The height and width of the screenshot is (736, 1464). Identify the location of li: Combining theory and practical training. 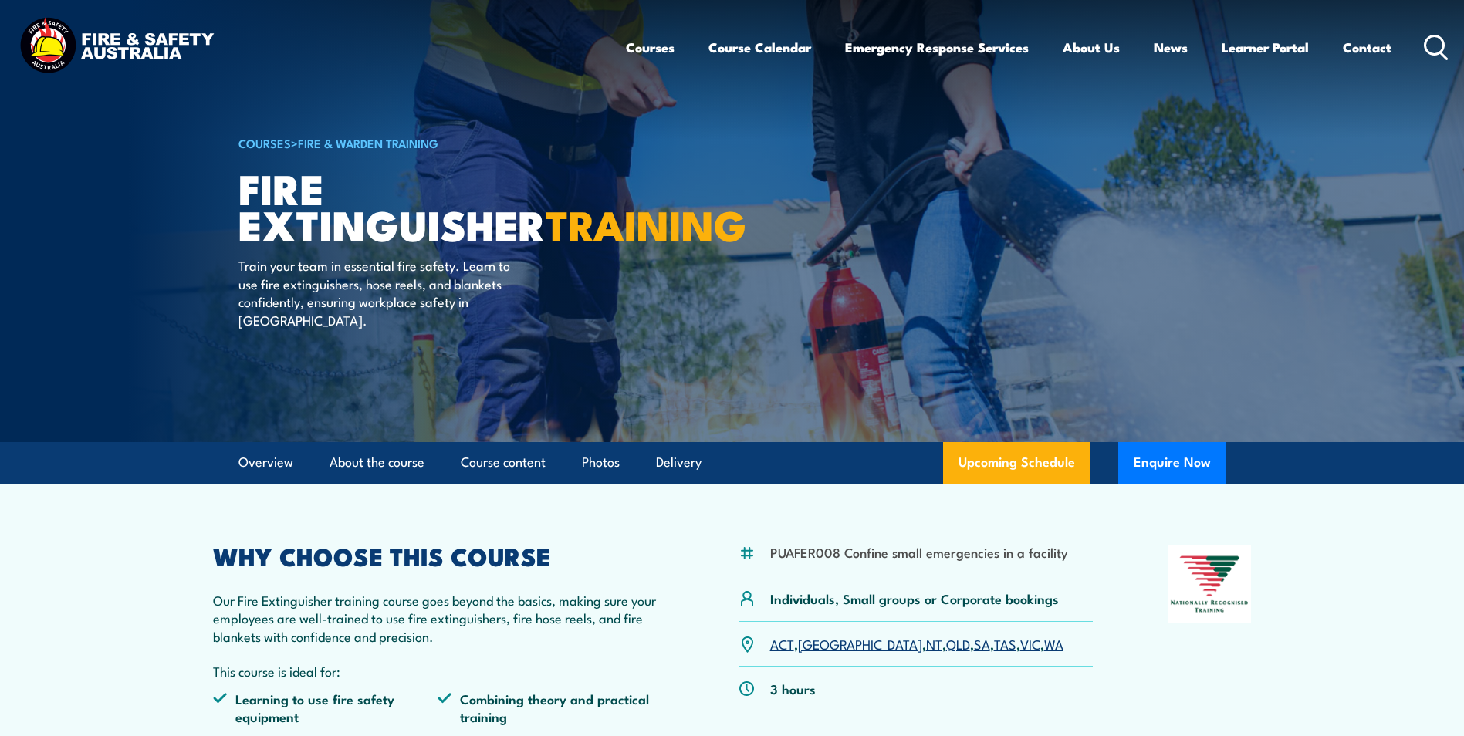
(550, 708).